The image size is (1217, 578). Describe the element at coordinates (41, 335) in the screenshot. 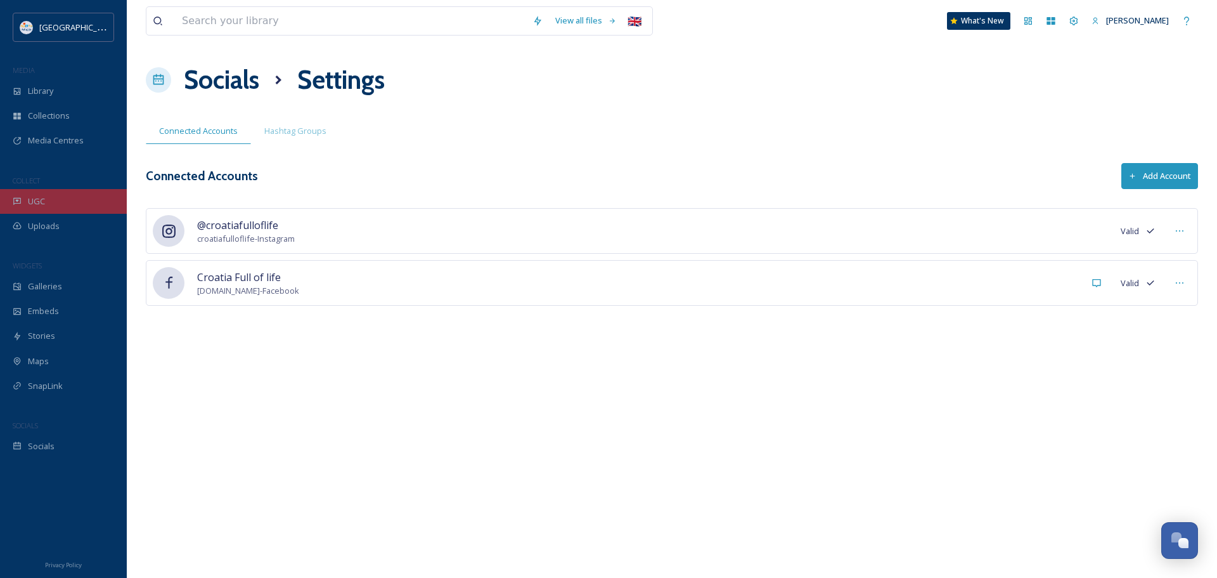

I see `span: Stories` at that location.